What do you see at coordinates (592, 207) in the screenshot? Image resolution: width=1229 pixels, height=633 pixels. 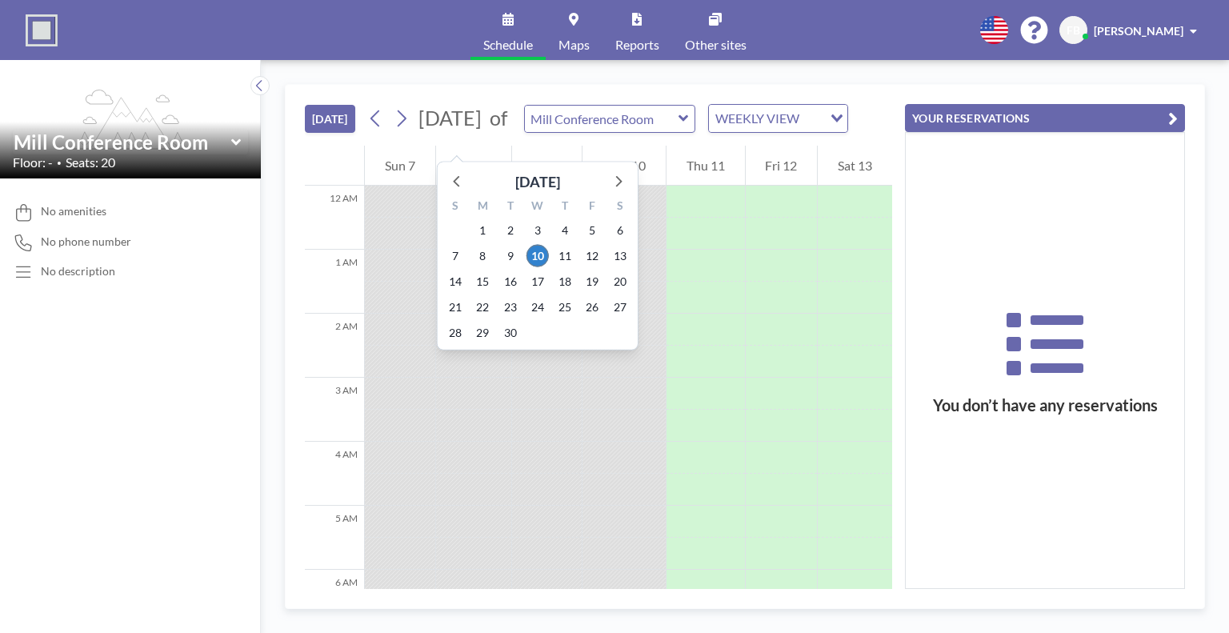 I see `div: F` at bounding box center [592, 207].